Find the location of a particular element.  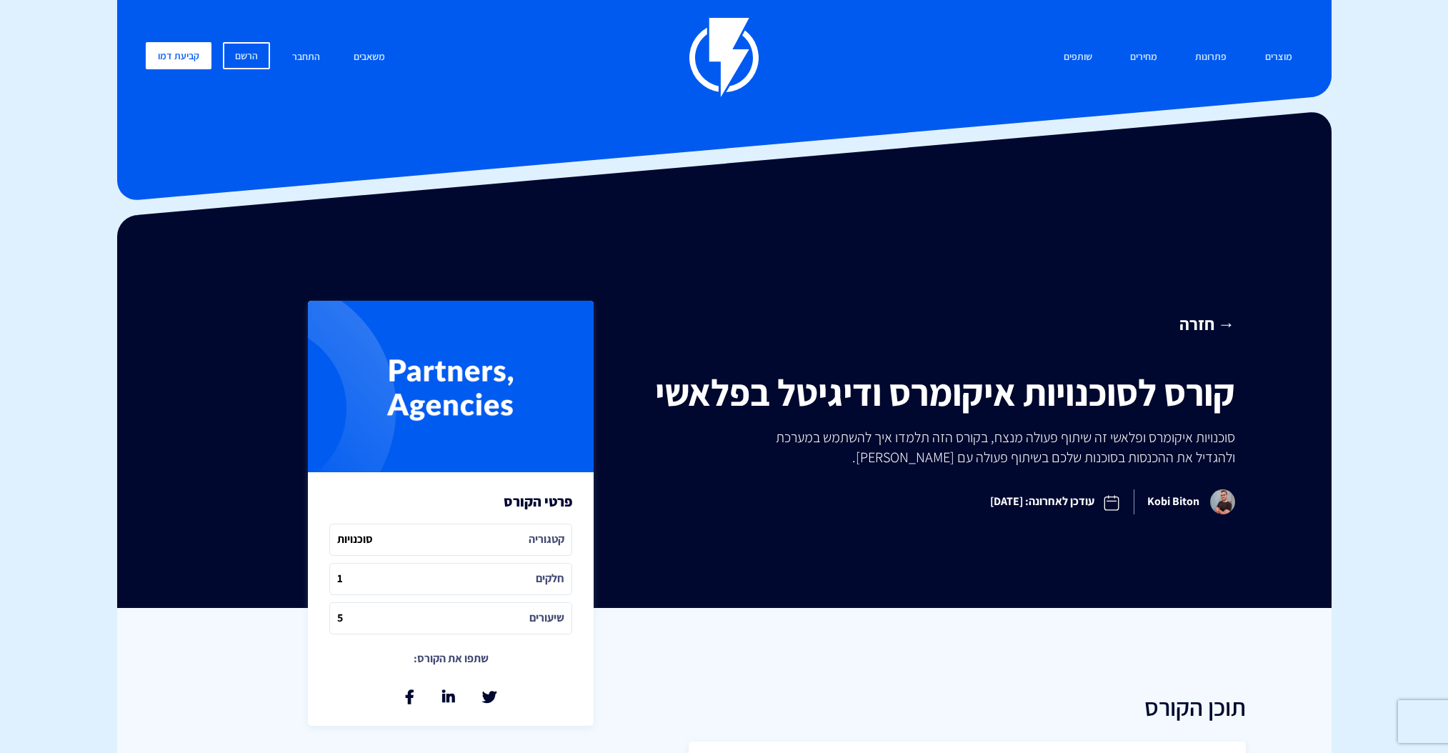

h1: קורס לסוכנויות איקומרס ודיגיטל בפלאשי is located at coordinates (941, 392).